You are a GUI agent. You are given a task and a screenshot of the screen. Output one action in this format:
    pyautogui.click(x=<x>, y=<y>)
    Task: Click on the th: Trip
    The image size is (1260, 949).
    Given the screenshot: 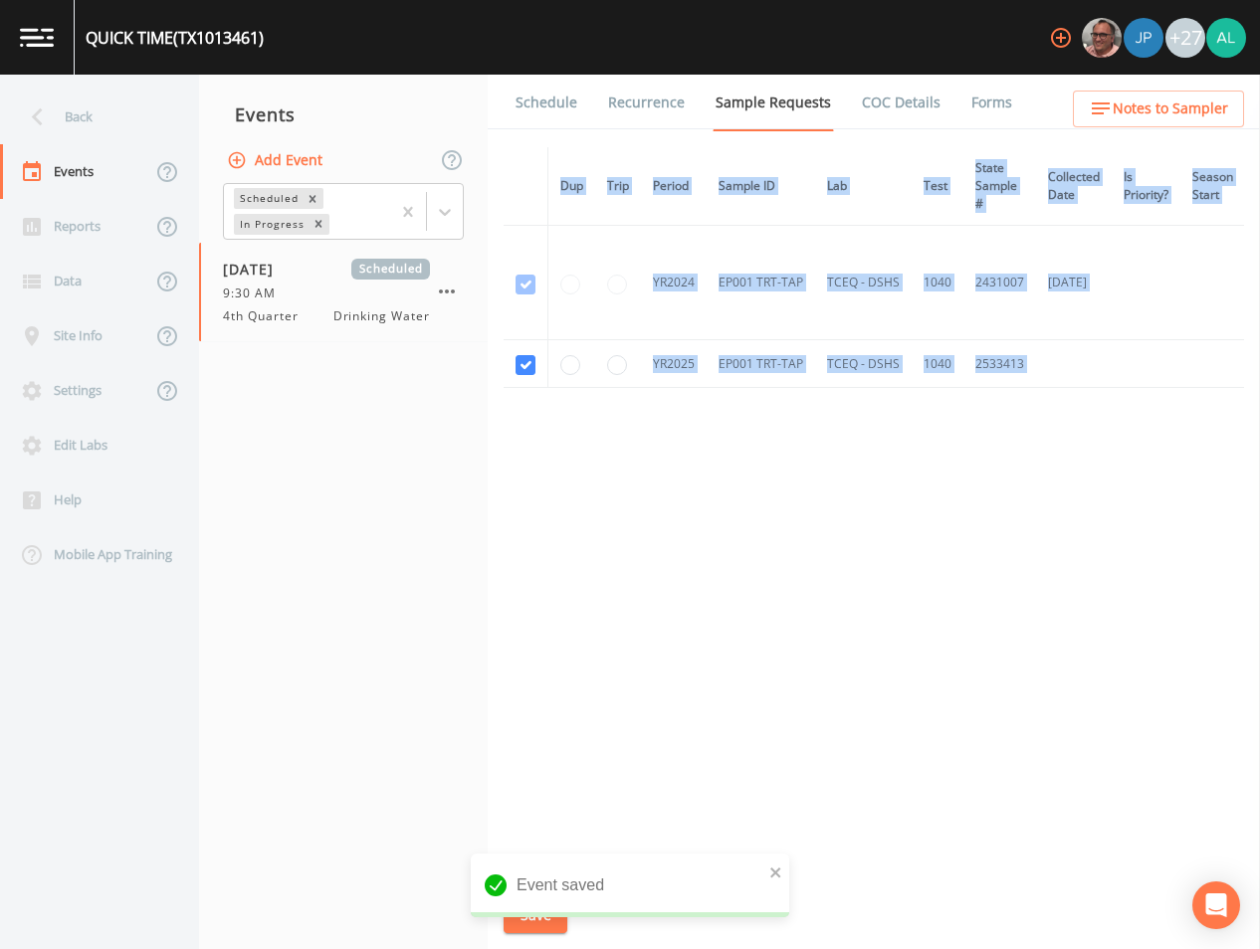 What is the action you would take?
    pyautogui.click(x=618, y=186)
    